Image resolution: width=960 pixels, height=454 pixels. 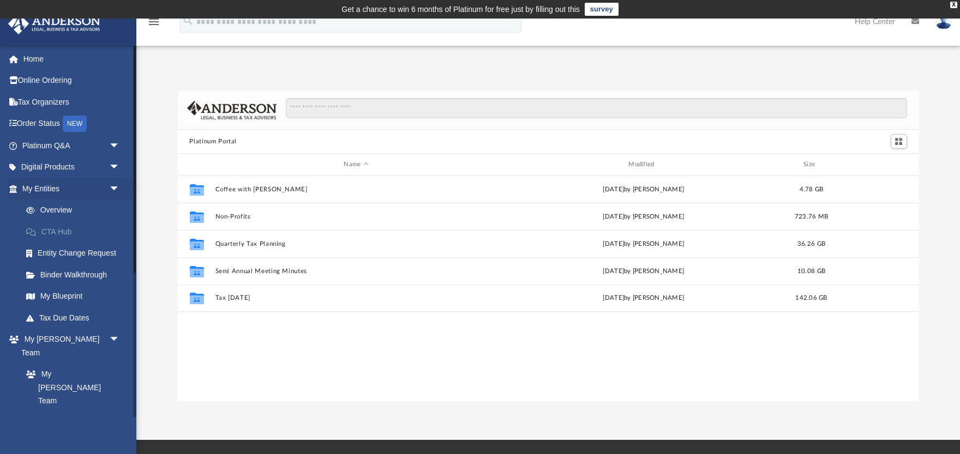 I want to click on a: Tax Organizers, so click(x=72, y=102).